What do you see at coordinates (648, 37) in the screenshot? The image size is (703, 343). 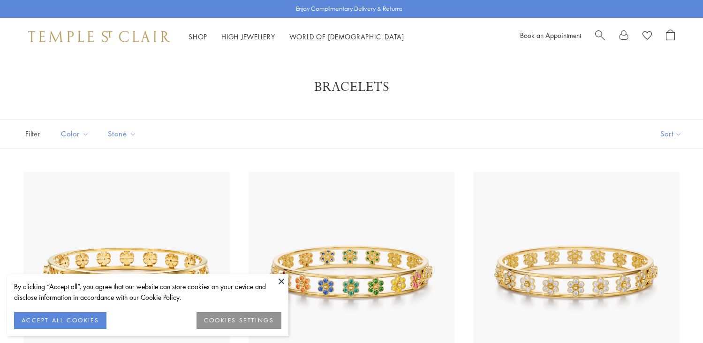 I see `a: View Wishlist` at bounding box center [648, 37].